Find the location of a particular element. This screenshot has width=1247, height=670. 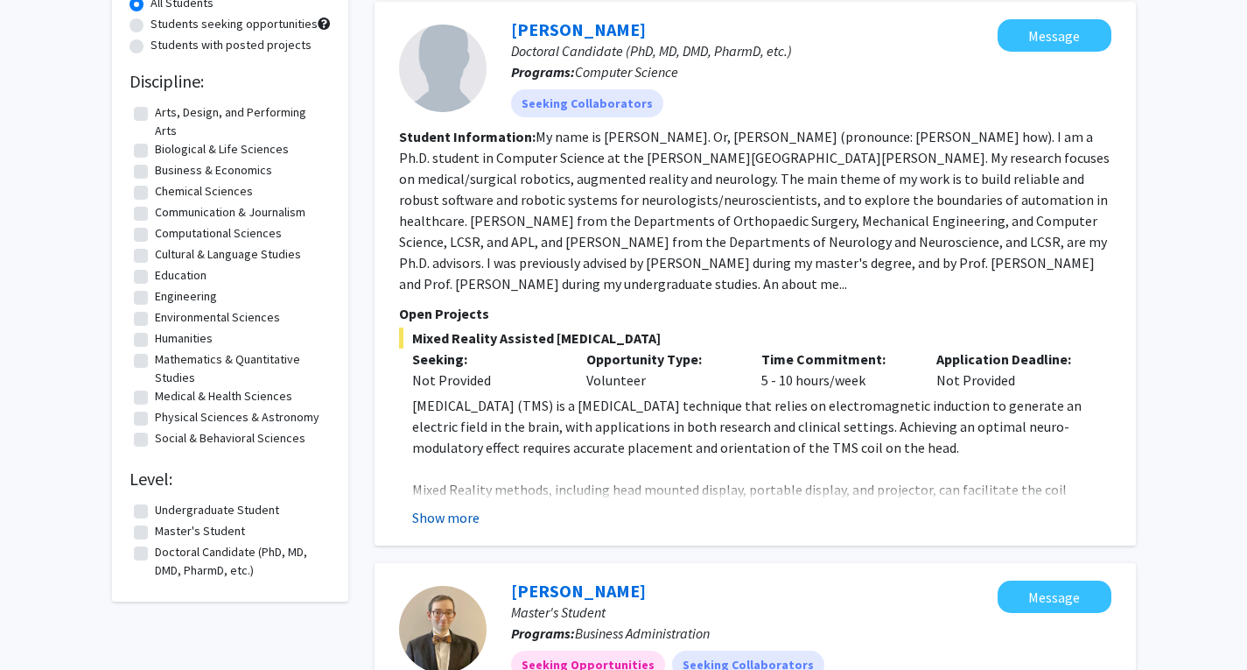

label: Social & Behavioral Sciences is located at coordinates (230, 438).